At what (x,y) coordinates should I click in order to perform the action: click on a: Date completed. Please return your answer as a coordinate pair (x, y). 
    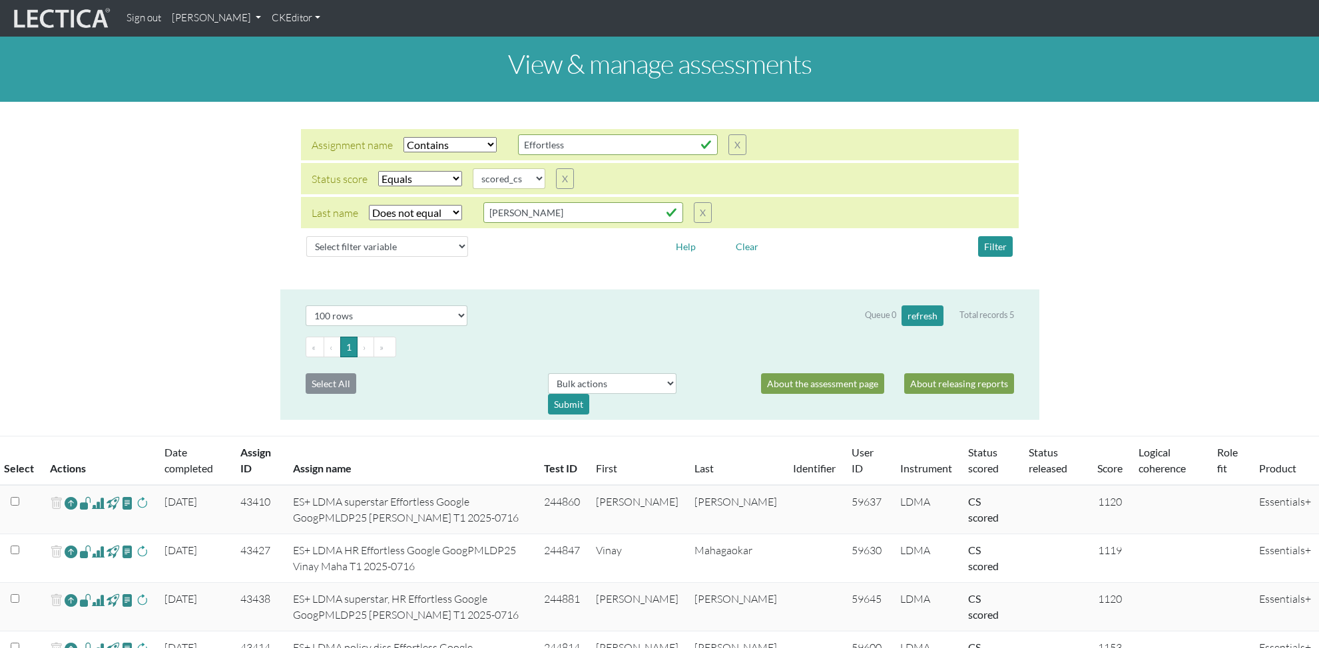
    Looking at the image, I should click on (188, 460).